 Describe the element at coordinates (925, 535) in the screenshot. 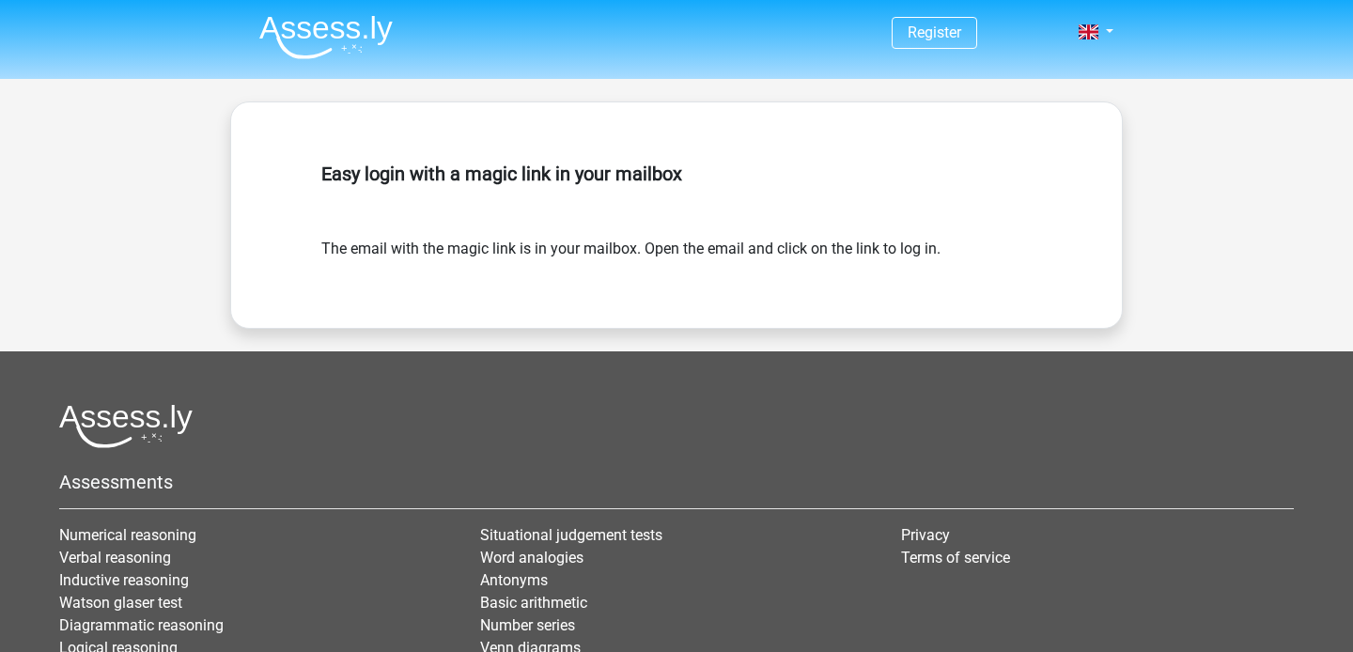

I see `a: Privacy` at that location.